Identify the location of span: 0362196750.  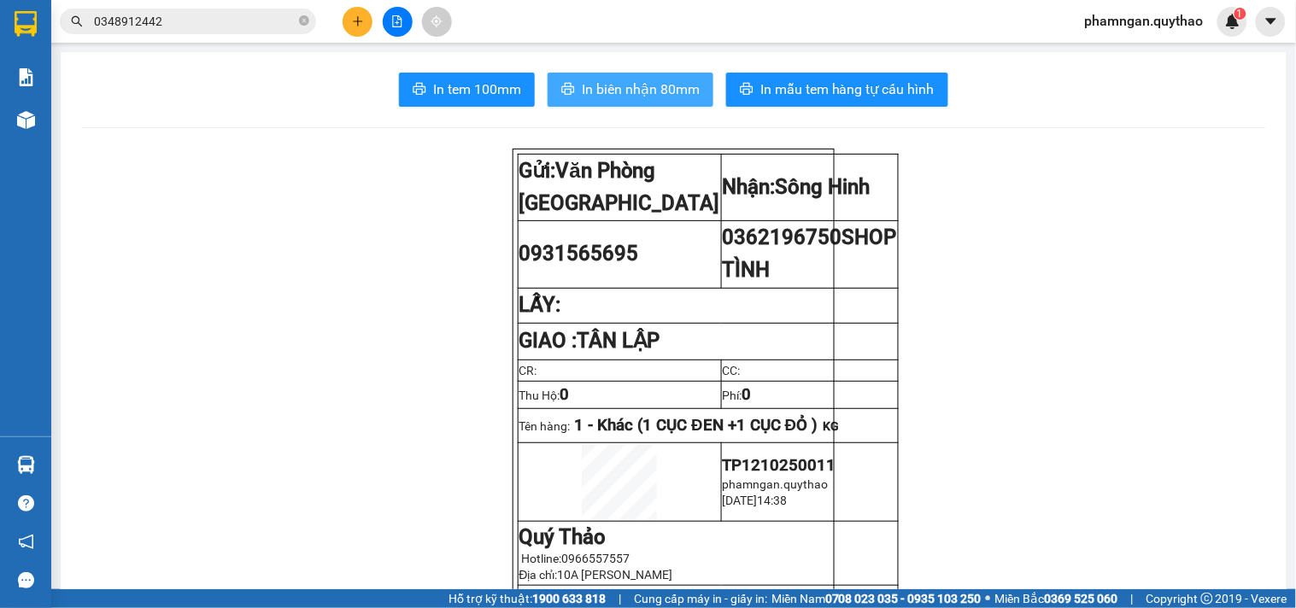
(810, 254).